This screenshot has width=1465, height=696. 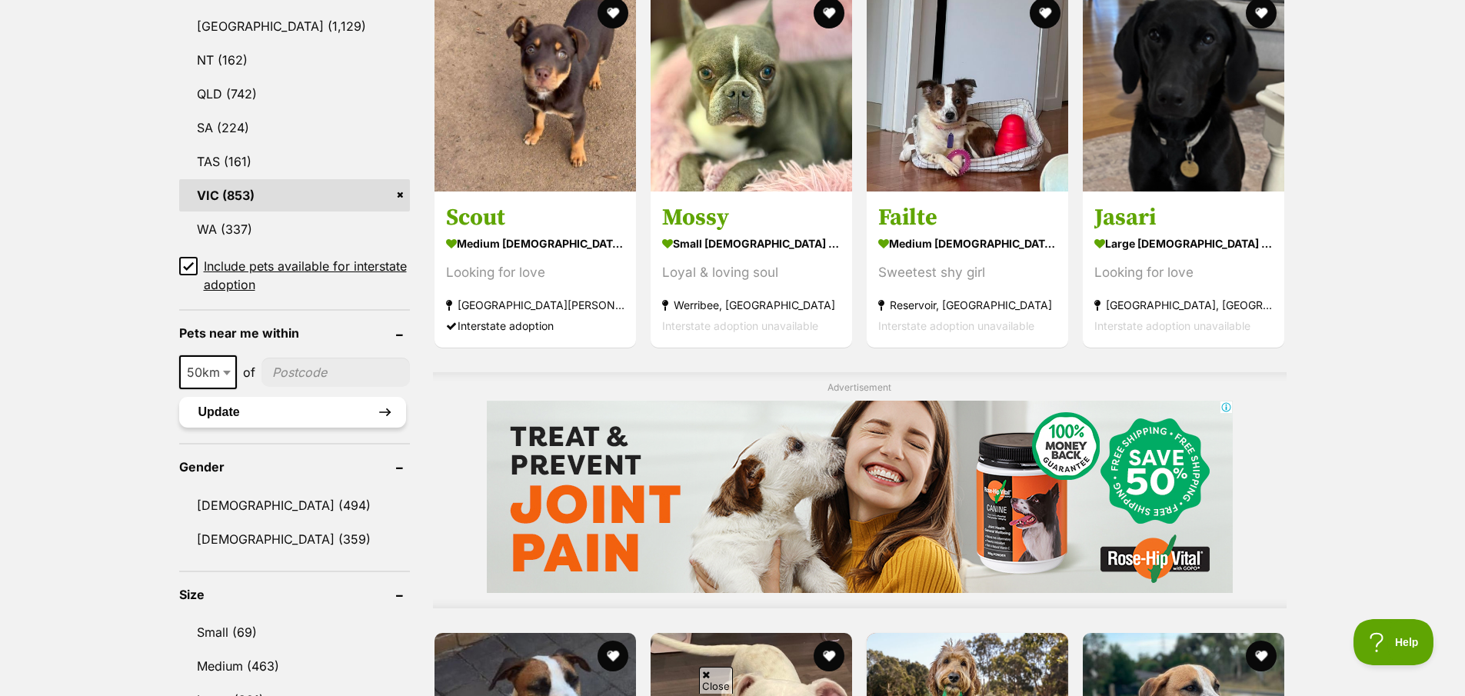 I want to click on header: Size, so click(x=295, y=594).